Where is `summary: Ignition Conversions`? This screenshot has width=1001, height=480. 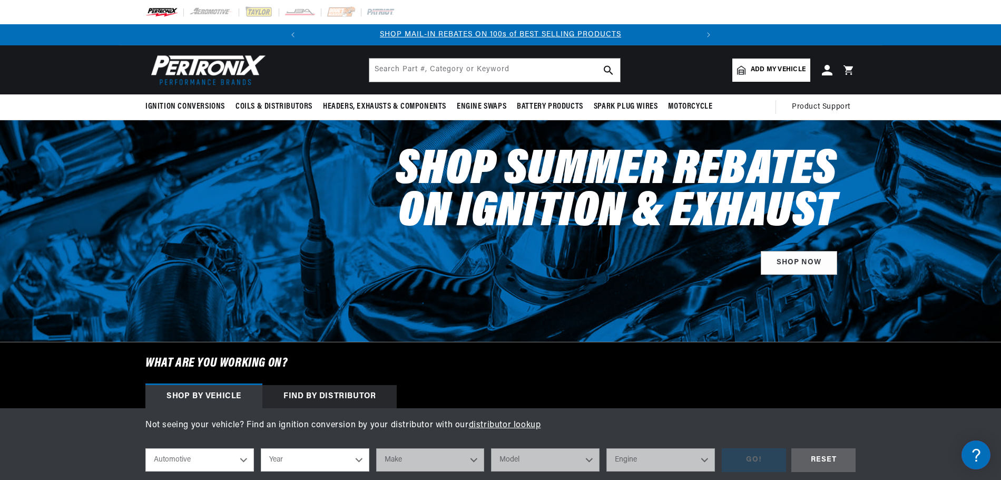 summary: Ignition Conversions is located at coordinates (188, 106).